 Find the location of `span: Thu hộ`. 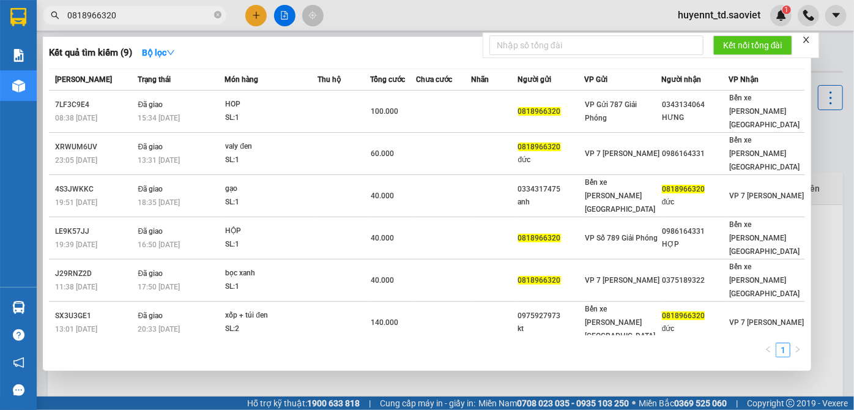

span: Thu hộ is located at coordinates (329, 80).